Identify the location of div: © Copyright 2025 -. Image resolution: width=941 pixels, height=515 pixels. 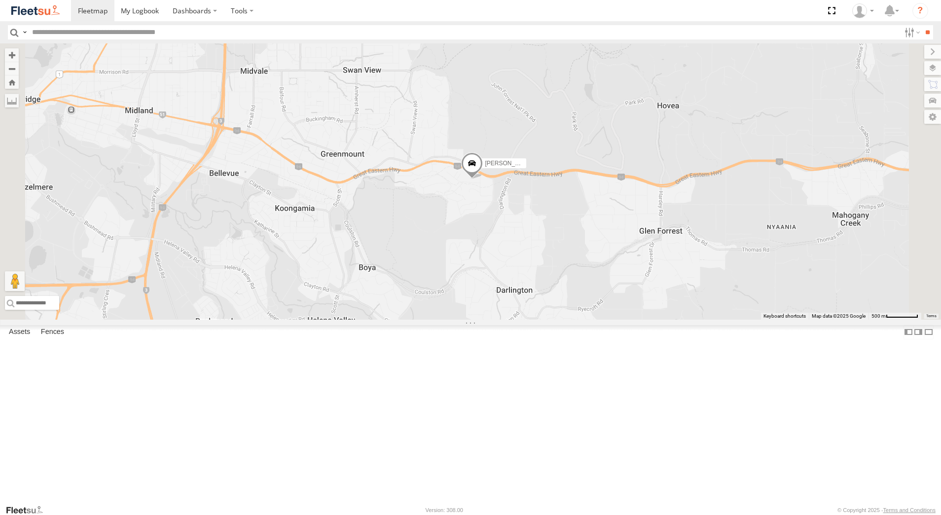
(886, 510).